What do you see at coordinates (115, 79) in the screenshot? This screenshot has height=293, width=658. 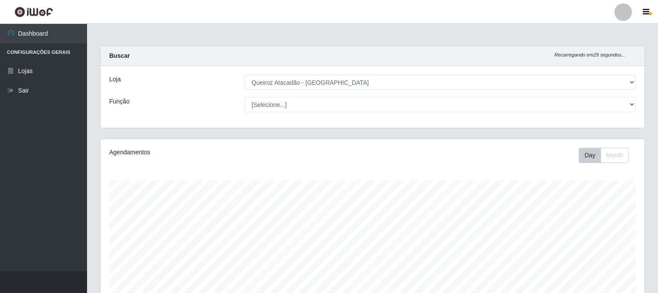 I see `label: Loja` at bounding box center [115, 79].